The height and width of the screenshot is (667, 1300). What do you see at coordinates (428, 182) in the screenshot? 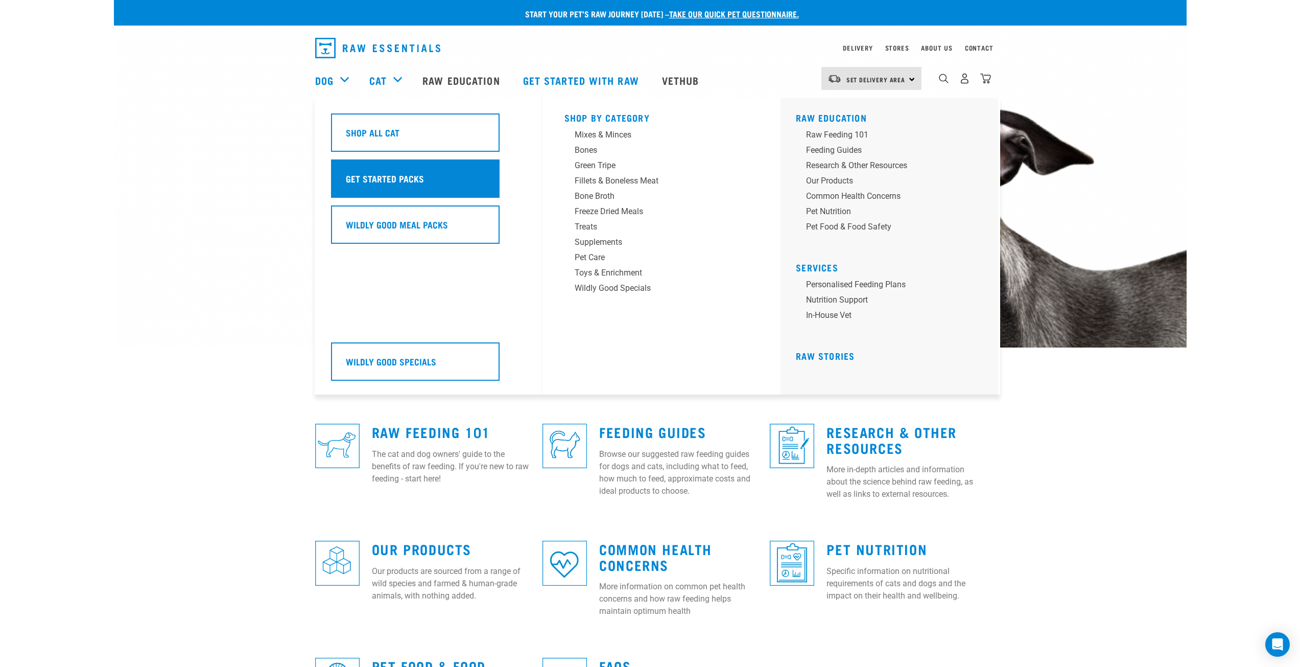
I see `a: Get Started Packs` at bounding box center [428, 182].